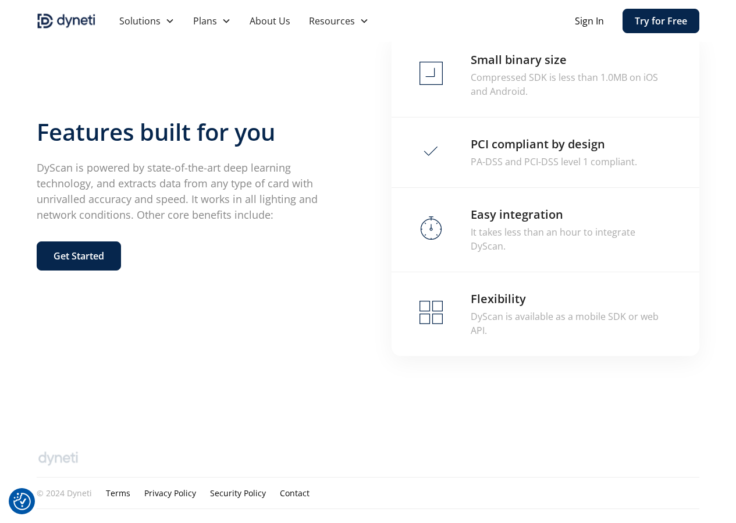 The image size is (736, 523). What do you see at coordinates (190, 132) in the screenshot?
I see `h3: Features built for you` at bounding box center [190, 132].